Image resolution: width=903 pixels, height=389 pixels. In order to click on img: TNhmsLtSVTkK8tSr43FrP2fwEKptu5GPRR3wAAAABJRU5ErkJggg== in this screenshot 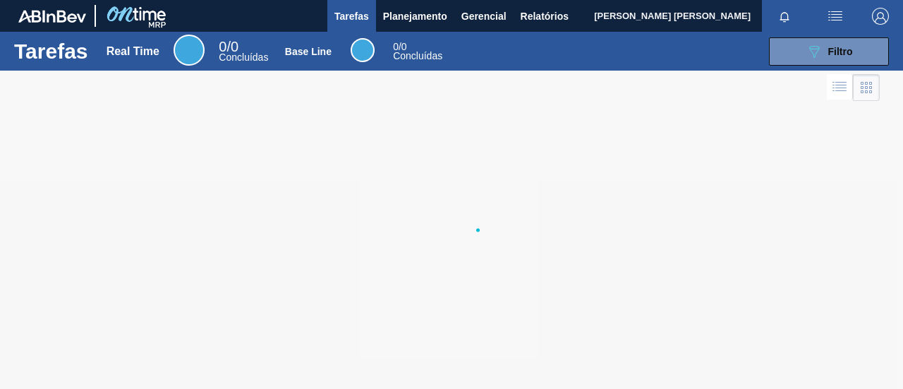, I will do `click(52, 16)`.